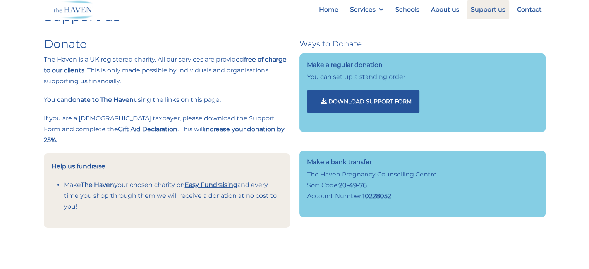  Describe the element at coordinates (445, 10) in the screenshot. I see `a: About us` at that location.